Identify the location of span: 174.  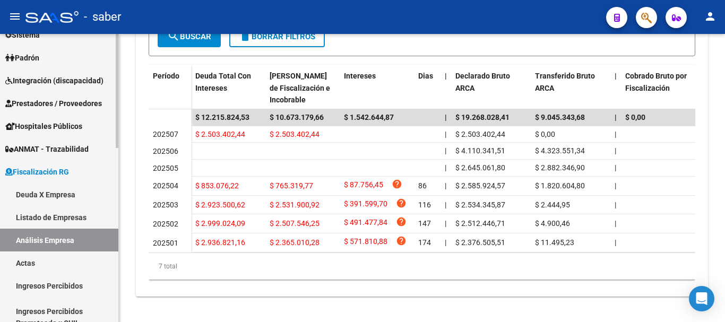
(424, 242).